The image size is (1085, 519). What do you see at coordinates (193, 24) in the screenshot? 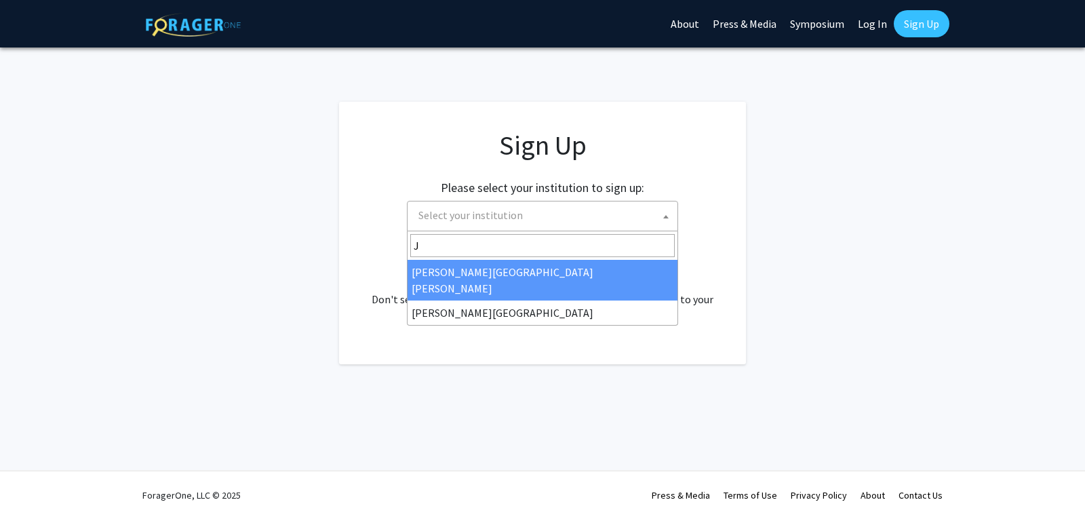
I see `img: ForagerOne Logo` at bounding box center [193, 24].